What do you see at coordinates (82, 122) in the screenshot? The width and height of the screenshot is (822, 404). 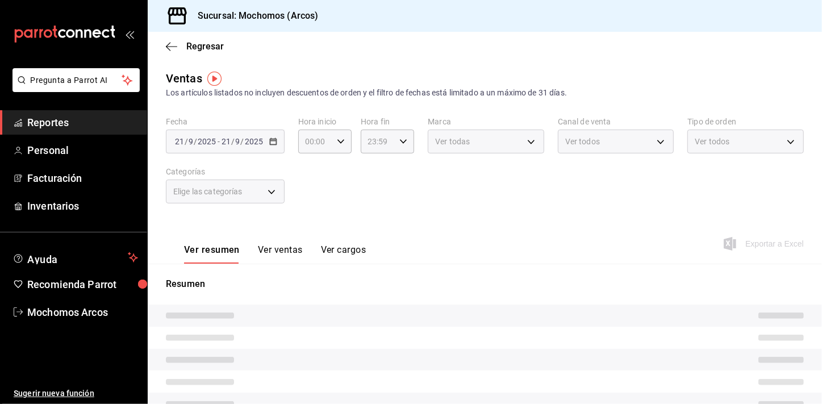 I see `span: Reportes` at bounding box center [82, 122].